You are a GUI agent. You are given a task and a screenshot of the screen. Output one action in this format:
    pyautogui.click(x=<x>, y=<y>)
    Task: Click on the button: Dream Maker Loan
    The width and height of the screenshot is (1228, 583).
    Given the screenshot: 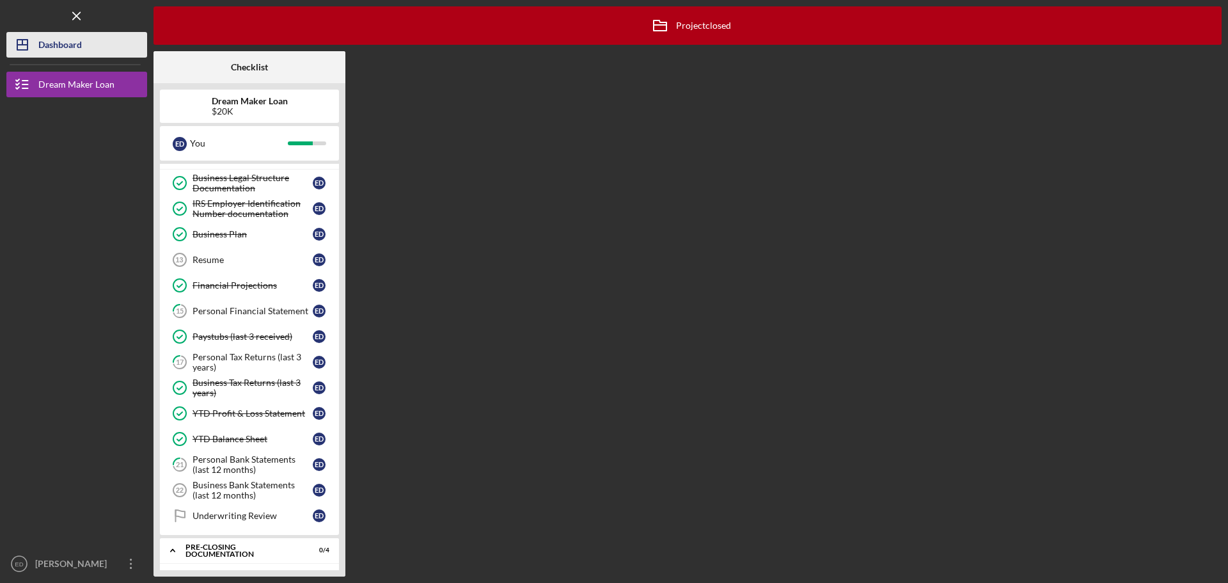 What is the action you would take?
    pyautogui.click(x=77, y=84)
    